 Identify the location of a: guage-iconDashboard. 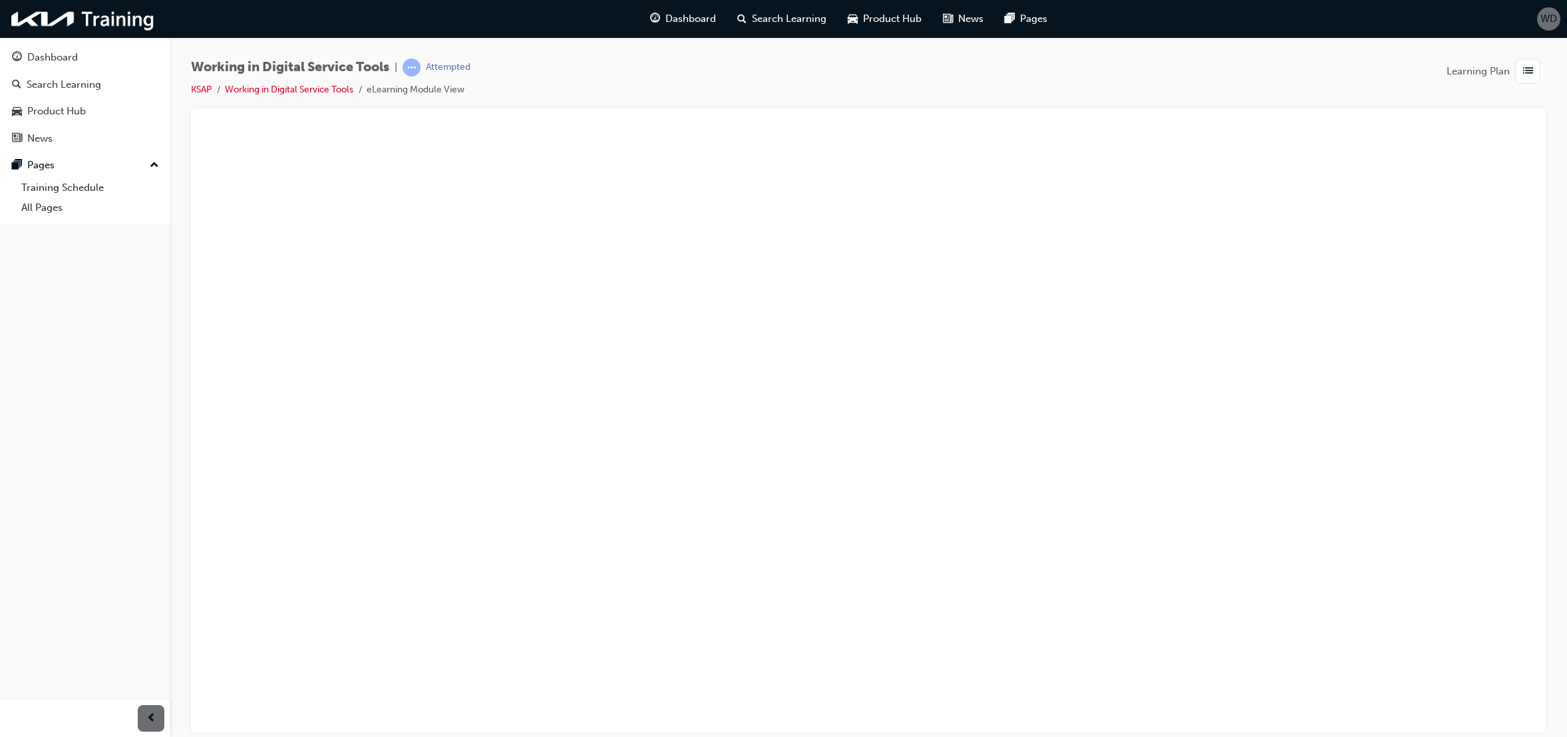
(683, 19).